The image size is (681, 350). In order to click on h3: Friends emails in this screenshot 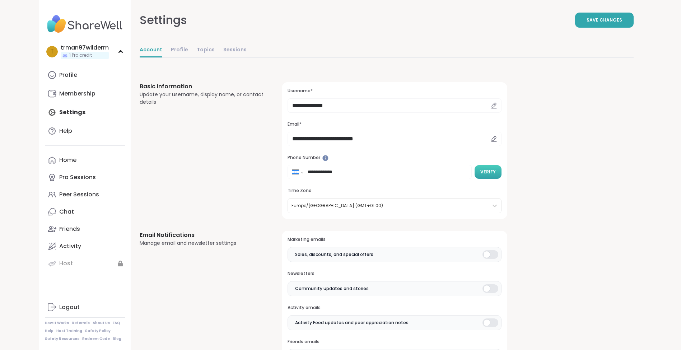, I will do `click(394, 342)`.